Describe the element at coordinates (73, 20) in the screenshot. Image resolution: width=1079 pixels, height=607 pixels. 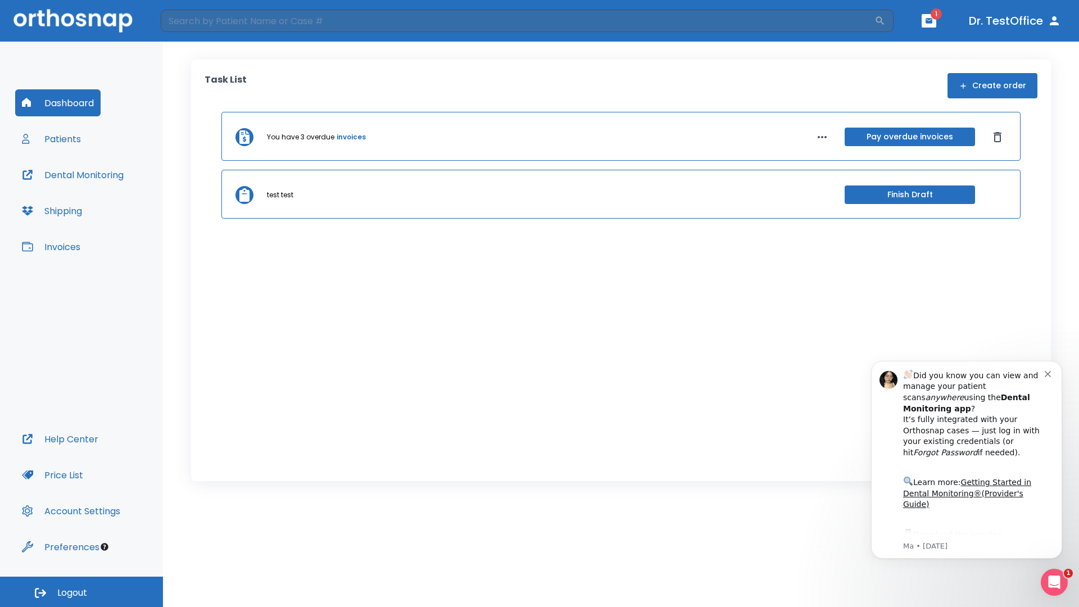
I see `img: Orthosnap` at that location.